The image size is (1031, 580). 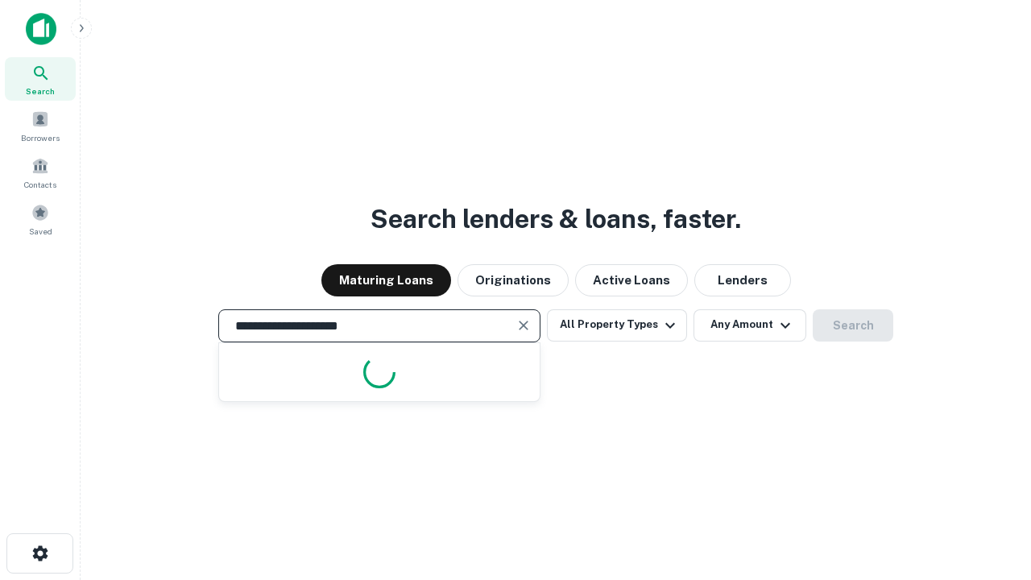 What do you see at coordinates (617, 325) in the screenshot?
I see `button: All Property Types` at bounding box center [617, 325].